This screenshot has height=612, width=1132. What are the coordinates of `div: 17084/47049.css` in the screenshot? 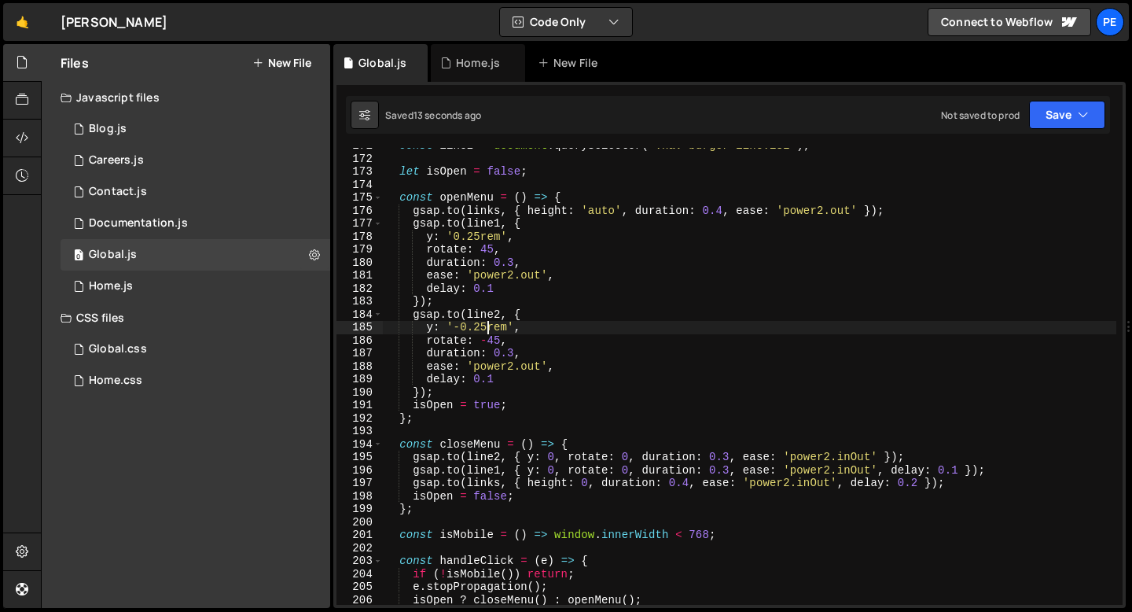 It's located at (195, 381).